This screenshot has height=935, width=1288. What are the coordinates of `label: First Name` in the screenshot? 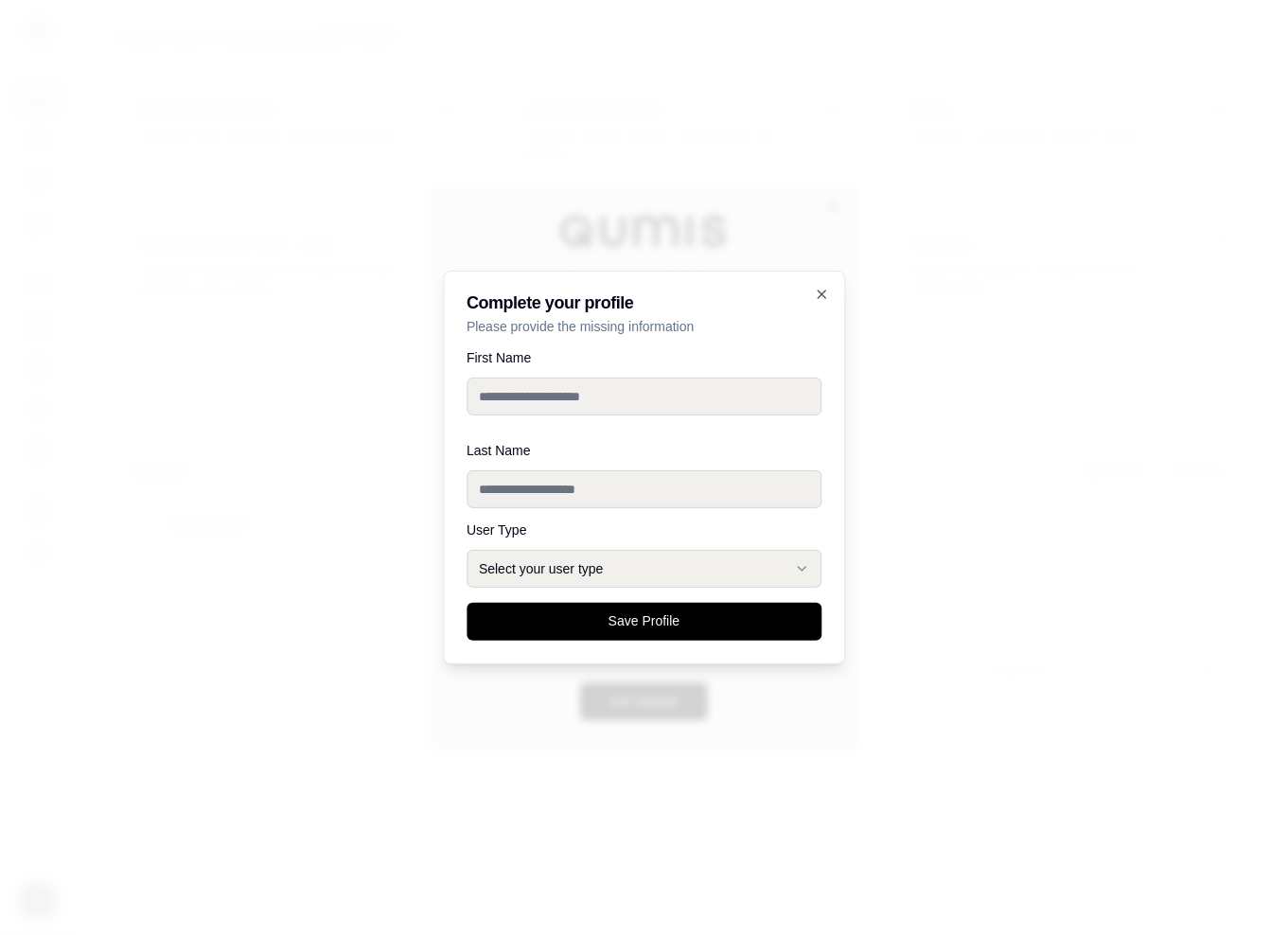 It's located at (644, 357).